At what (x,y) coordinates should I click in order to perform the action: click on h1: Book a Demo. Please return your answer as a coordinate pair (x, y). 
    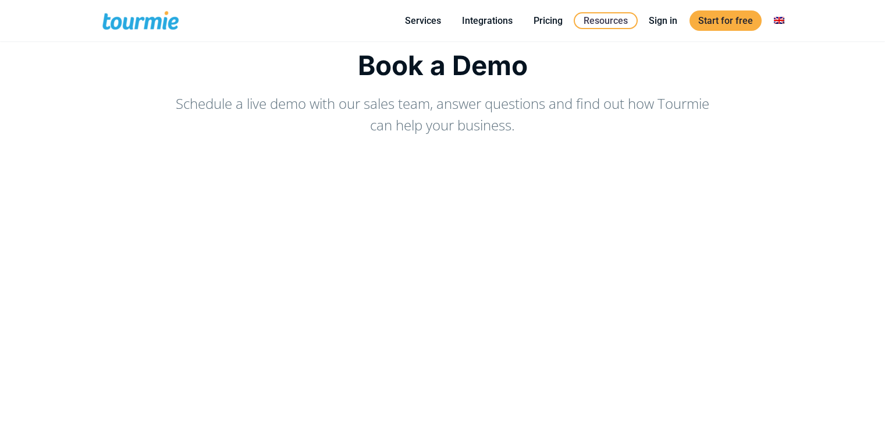
    Looking at the image, I should click on (443, 65).